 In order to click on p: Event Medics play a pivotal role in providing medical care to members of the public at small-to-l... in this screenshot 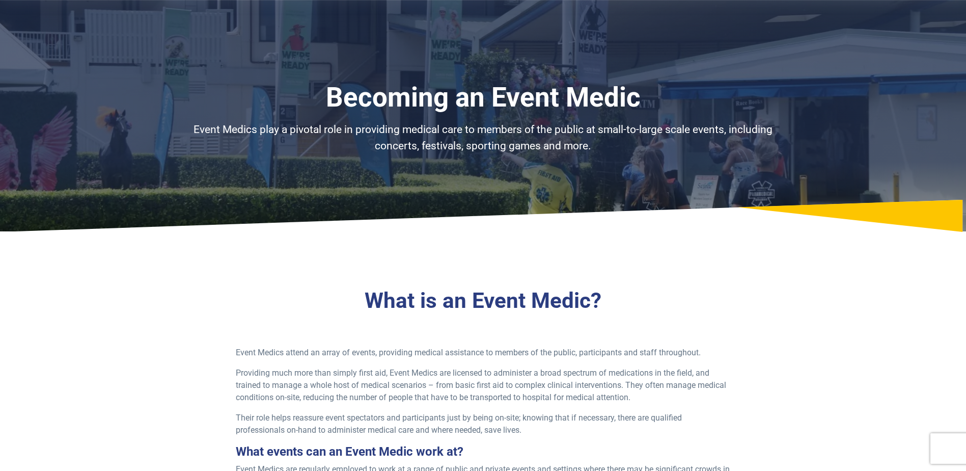, I will do `click(483, 138)`.